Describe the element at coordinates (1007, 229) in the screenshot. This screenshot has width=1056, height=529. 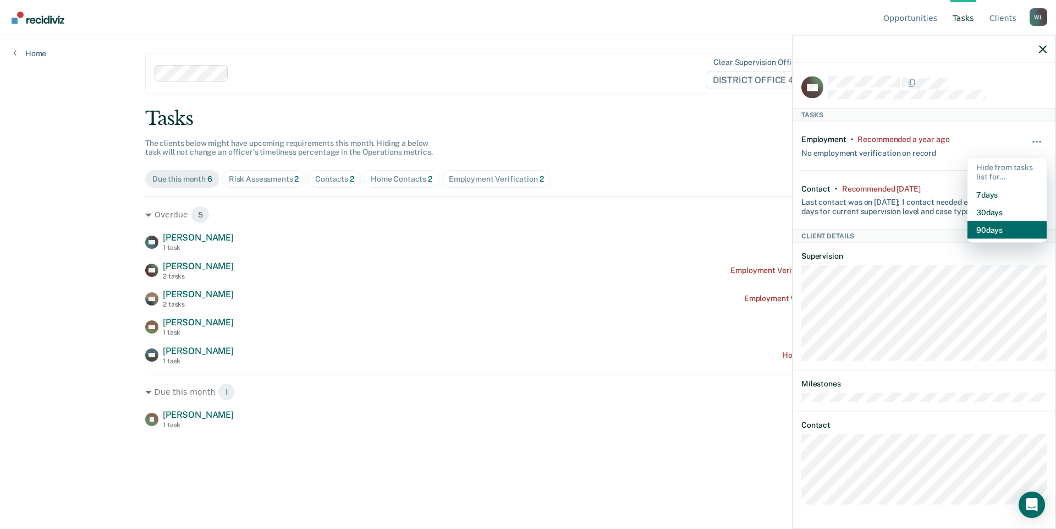
I see `button: 90 days` at that location.